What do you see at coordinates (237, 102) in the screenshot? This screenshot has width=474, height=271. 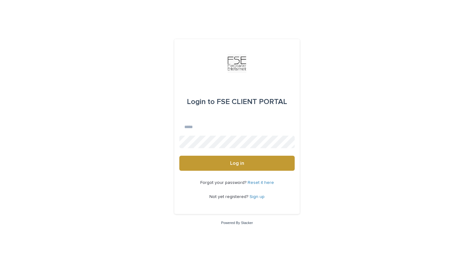 I see `div: FSE CLIENT PORTAL` at bounding box center [237, 102].